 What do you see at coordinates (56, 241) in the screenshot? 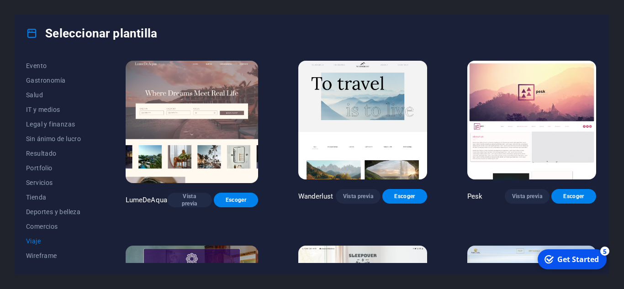
I see `button: Viaje` at bounding box center [56, 241].